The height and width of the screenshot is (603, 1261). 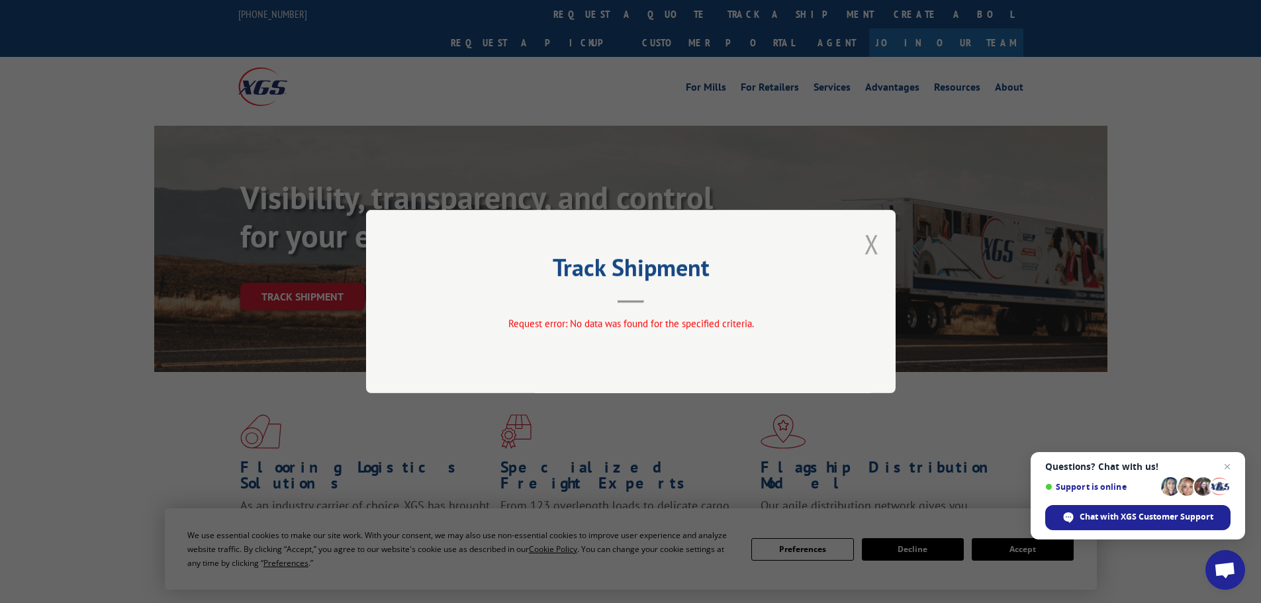 I want to click on span: Request error: No data was found for the specified criteria., so click(x=630, y=323).